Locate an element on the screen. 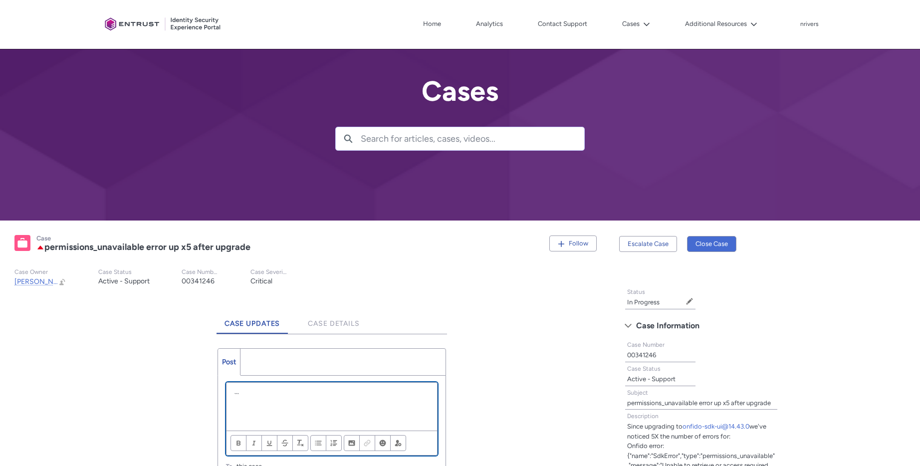 This screenshot has width=920, height=466. p: Case Owner is located at coordinates (40, 272).